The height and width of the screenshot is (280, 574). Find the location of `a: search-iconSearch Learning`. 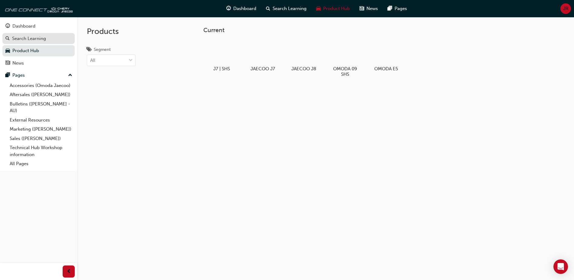

a: search-iconSearch Learning is located at coordinates (286, 8).